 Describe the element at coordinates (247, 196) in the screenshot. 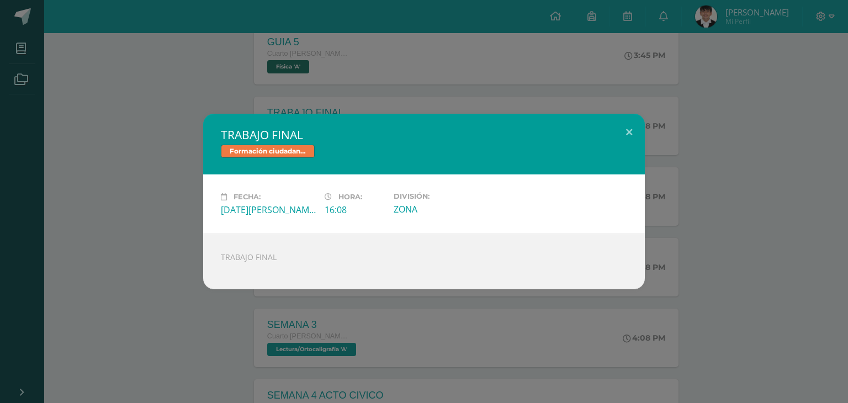

I see `span: Fecha:` at that location.